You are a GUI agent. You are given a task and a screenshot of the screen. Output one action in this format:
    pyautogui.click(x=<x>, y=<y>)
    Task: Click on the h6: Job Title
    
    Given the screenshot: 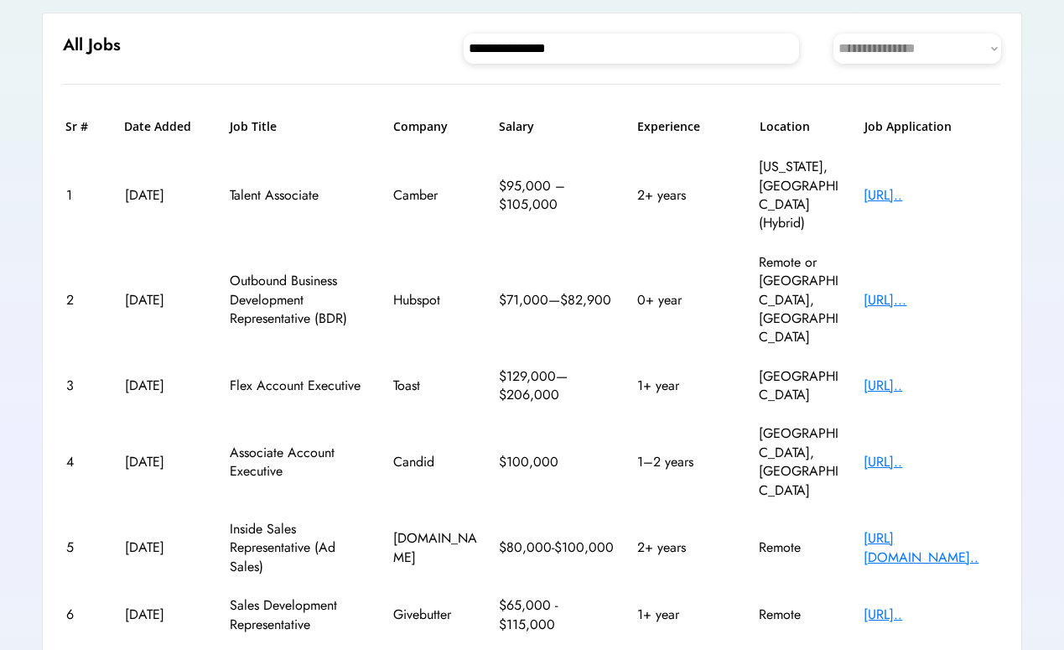 What is the action you would take?
    pyautogui.click(x=253, y=127)
    